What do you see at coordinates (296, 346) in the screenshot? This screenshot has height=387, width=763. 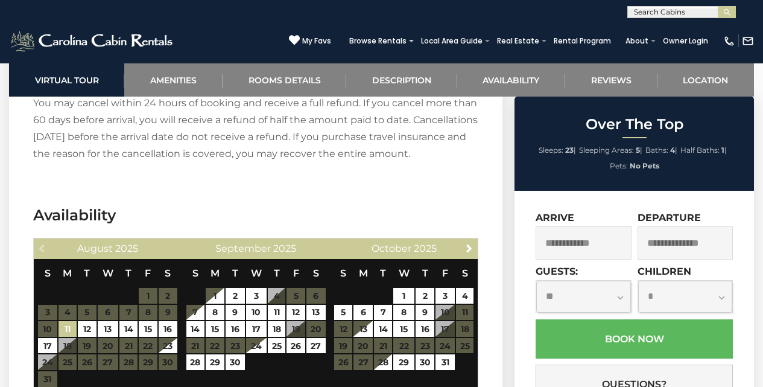 I see `a: 26` at bounding box center [296, 346].